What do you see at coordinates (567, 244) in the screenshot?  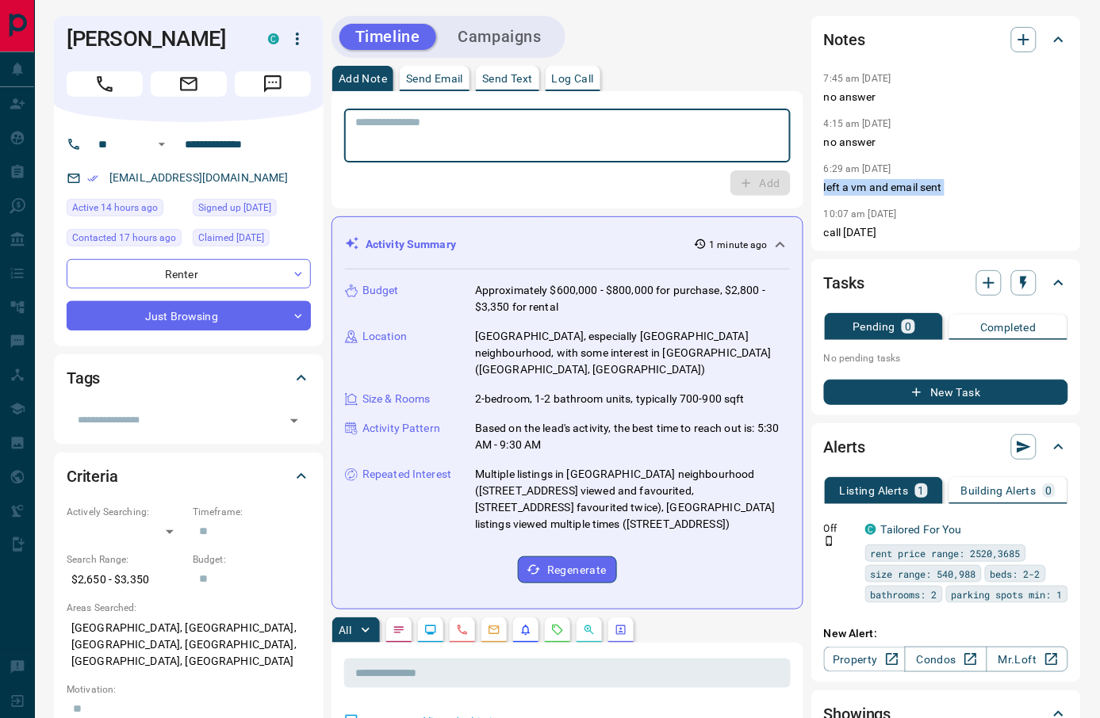 I see `div: Activity Summary1 minute ago` at bounding box center [567, 244].